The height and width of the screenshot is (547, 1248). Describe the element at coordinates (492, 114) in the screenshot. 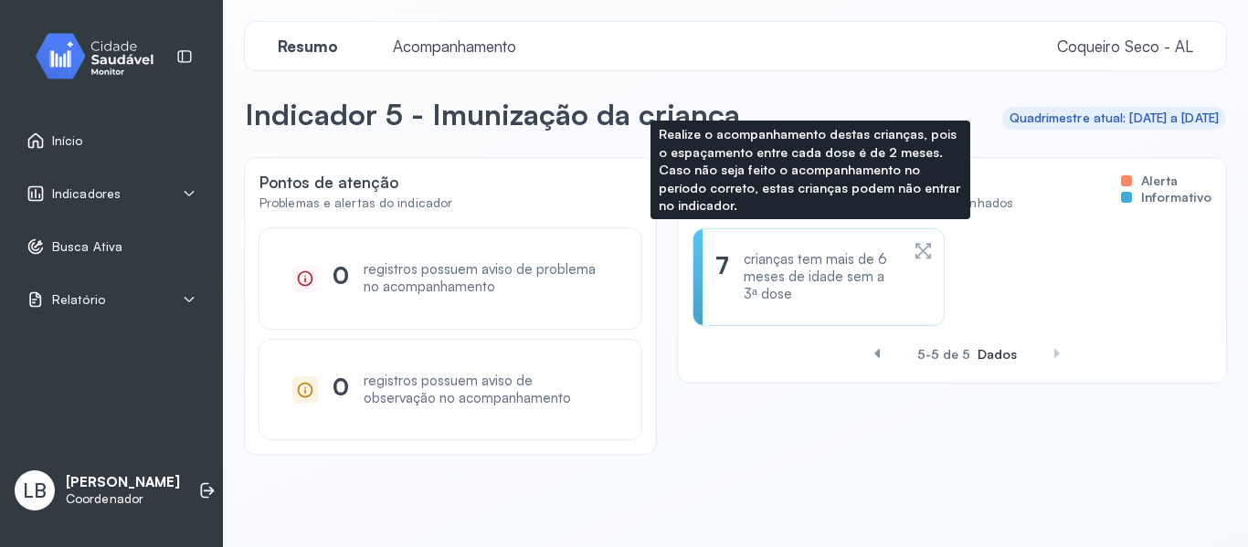

I see `p: Indicador 5 - Imunização da criança` at that location.